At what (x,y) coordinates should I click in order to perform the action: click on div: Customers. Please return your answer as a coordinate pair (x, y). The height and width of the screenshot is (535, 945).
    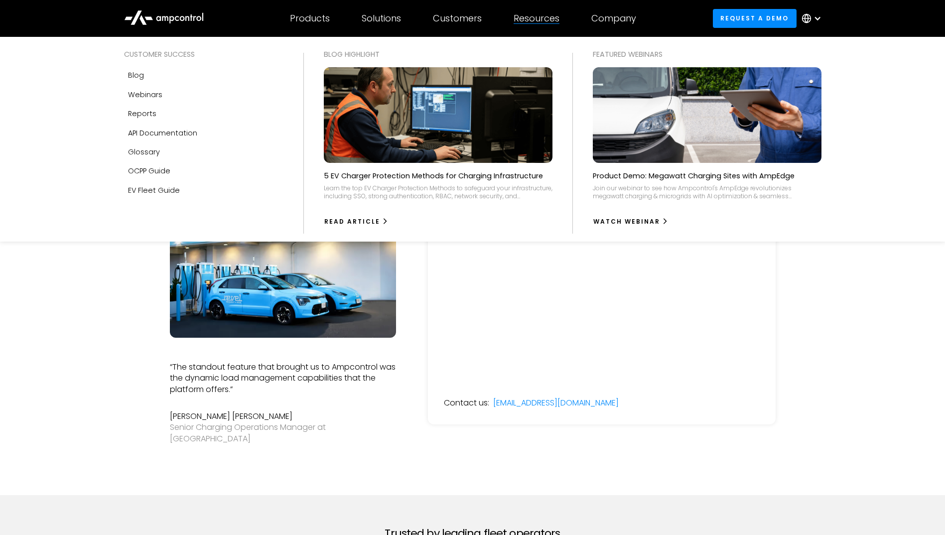
    Looking at the image, I should click on (457, 18).